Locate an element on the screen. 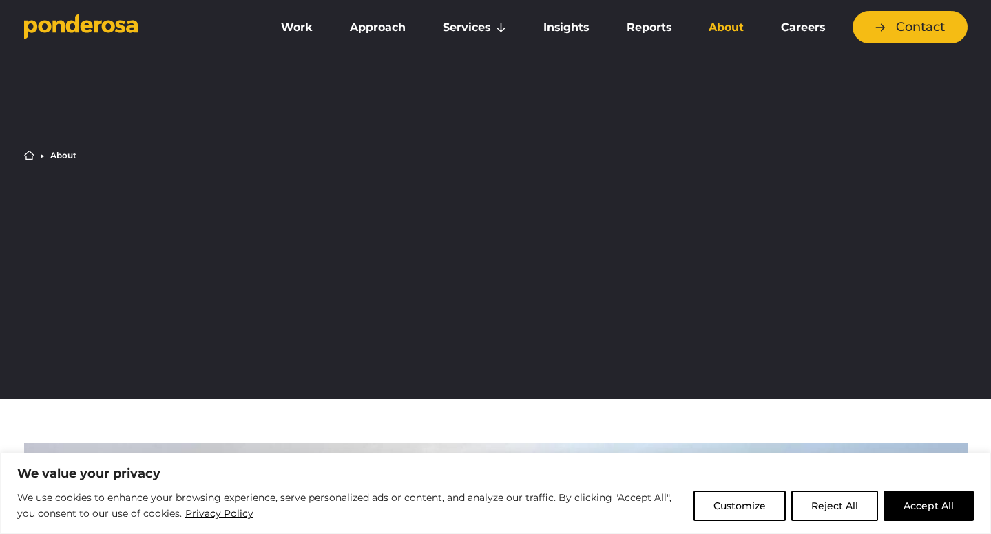 The image size is (991, 534). a: Reports is located at coordinates (649, 28).